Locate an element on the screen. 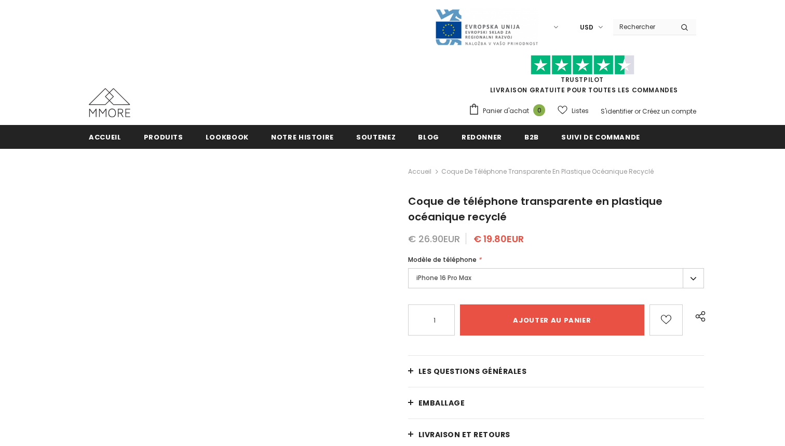 The height and width of the screenshot is (446, 785). span: € 19.80EUR is located at coordinates (498, 239).